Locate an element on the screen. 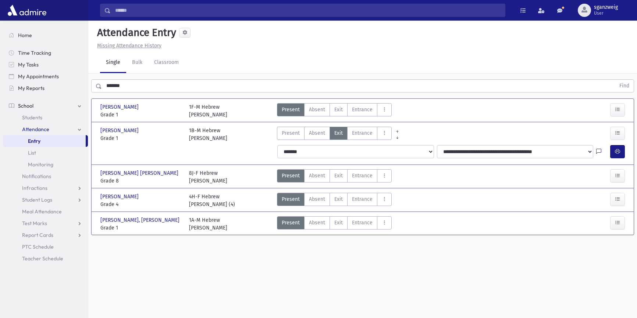  u: Missing Attendance History is located at coordinates (129, 46).